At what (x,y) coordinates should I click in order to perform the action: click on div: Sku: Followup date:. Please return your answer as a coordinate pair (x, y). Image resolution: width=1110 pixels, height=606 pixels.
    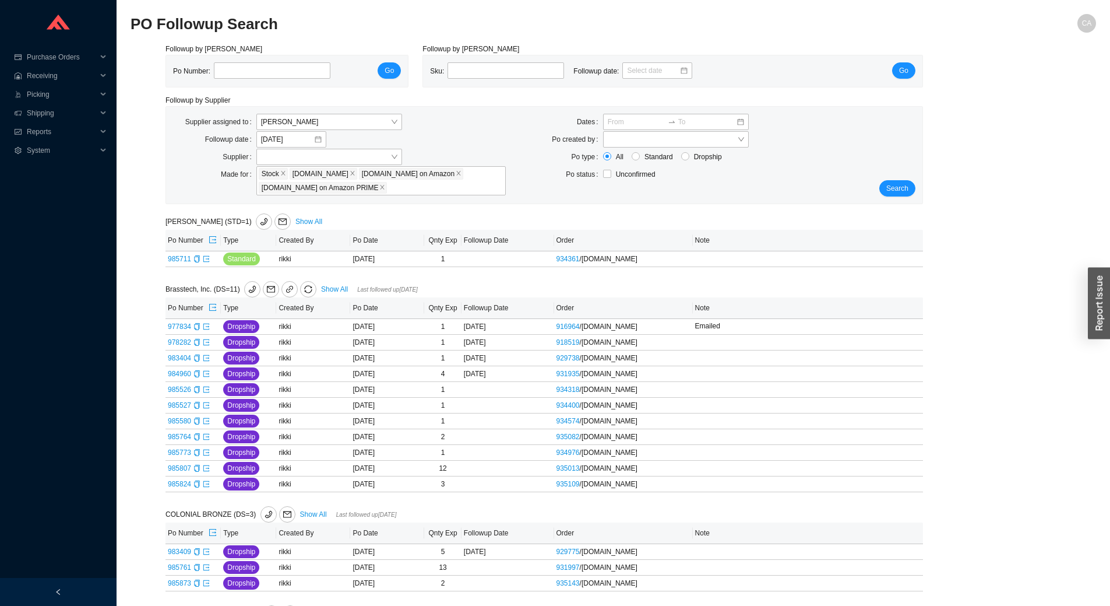
    Looking at the image, I should click on (566, 71).